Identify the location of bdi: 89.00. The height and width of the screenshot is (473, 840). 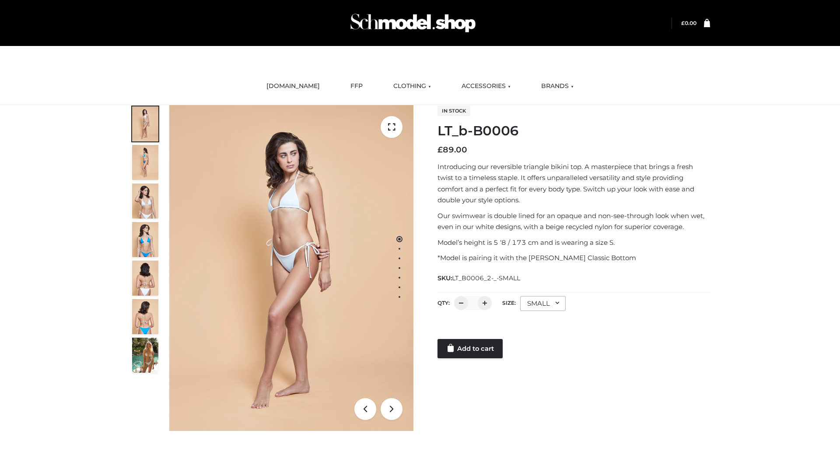
(453, 150).